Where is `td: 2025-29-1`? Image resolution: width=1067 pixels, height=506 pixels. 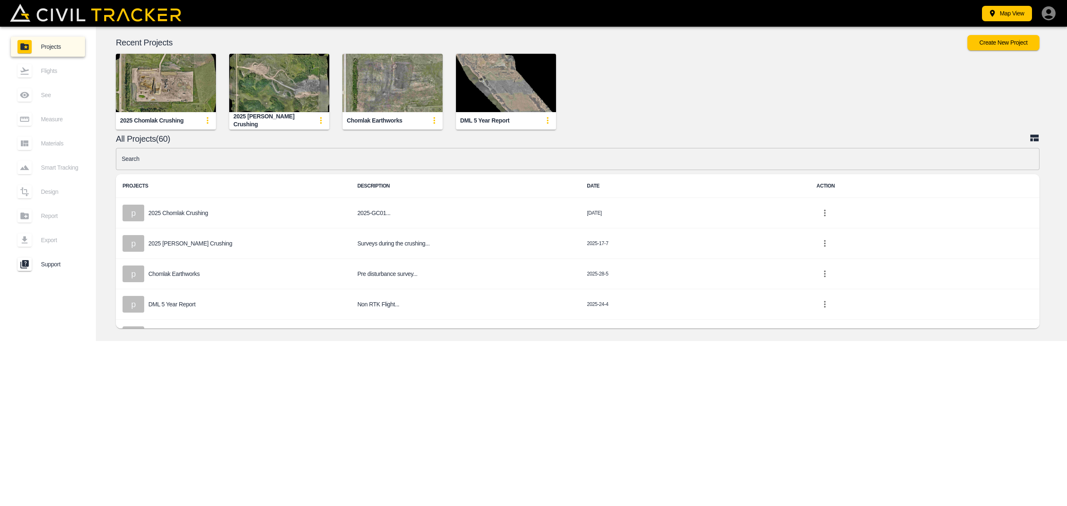 td: 2025-29-1 is located at coordinates (695, 335).